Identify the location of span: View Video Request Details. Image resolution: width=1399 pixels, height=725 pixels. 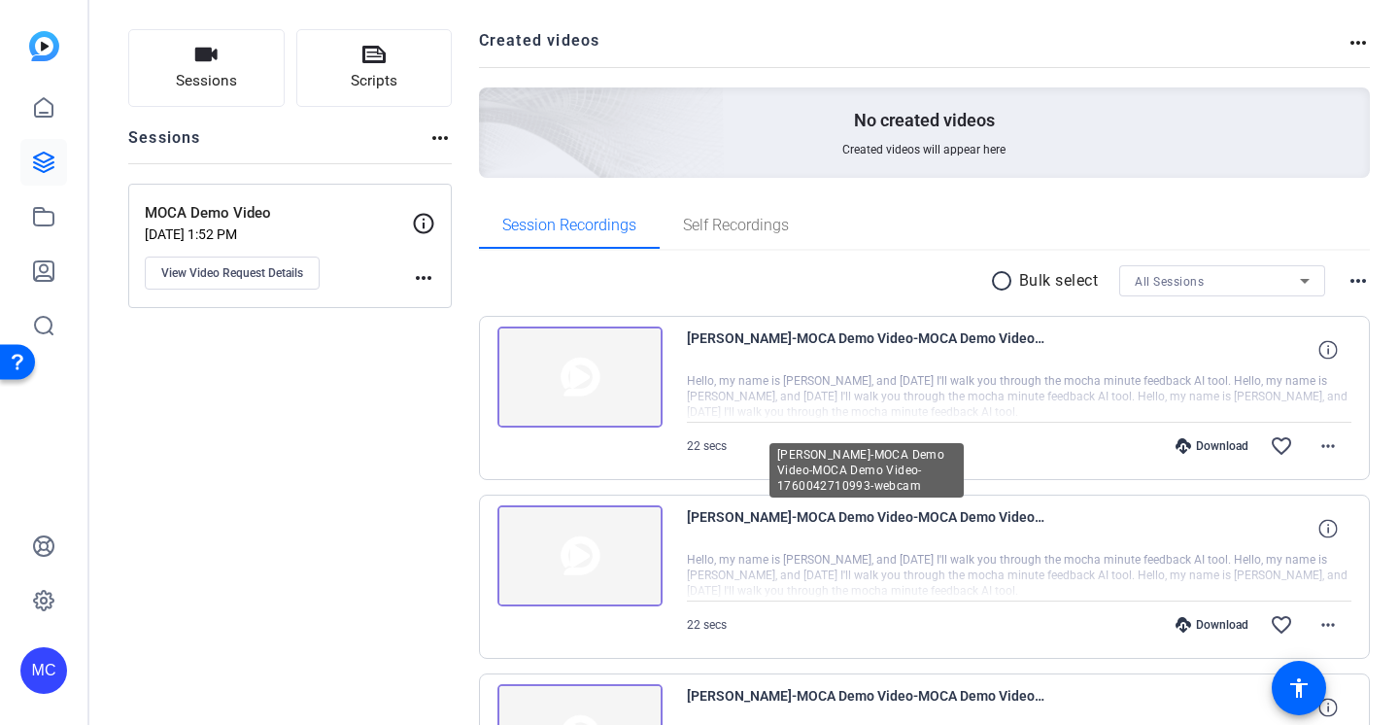
(232, 273).